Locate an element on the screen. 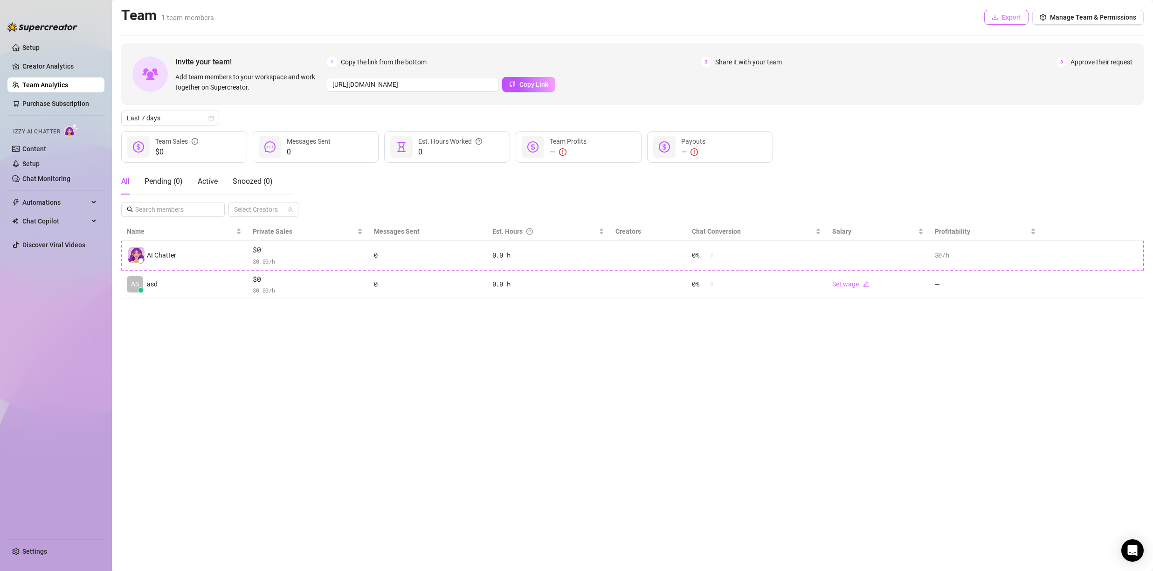  img: izzy-ai-chatter-avatar-DDCN_rTZ.svg is located at coordinates (136, 254).